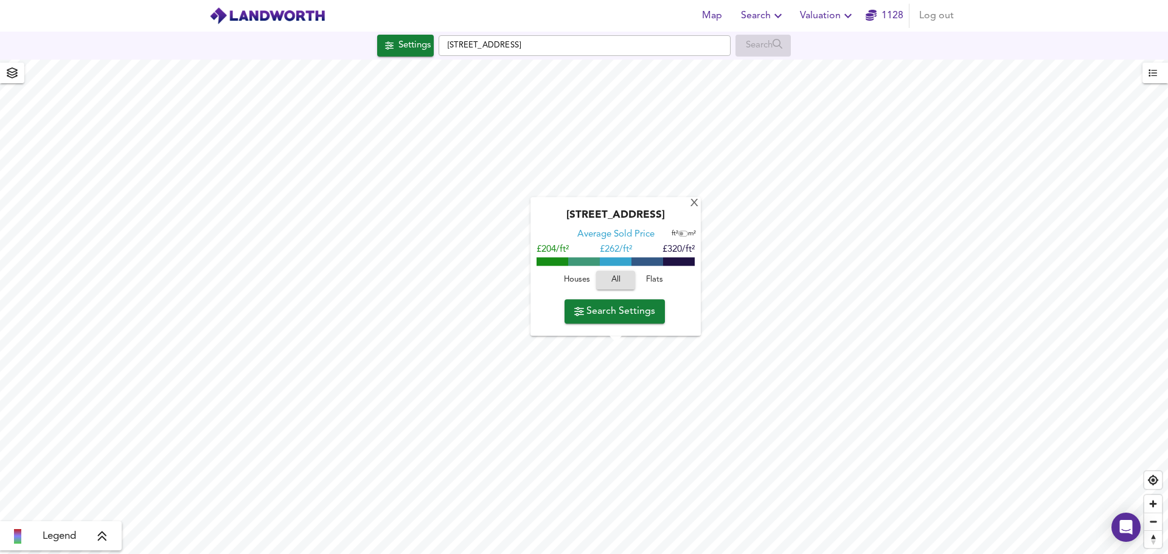  I want to click on input: Enter a location..., so click(585, 46).